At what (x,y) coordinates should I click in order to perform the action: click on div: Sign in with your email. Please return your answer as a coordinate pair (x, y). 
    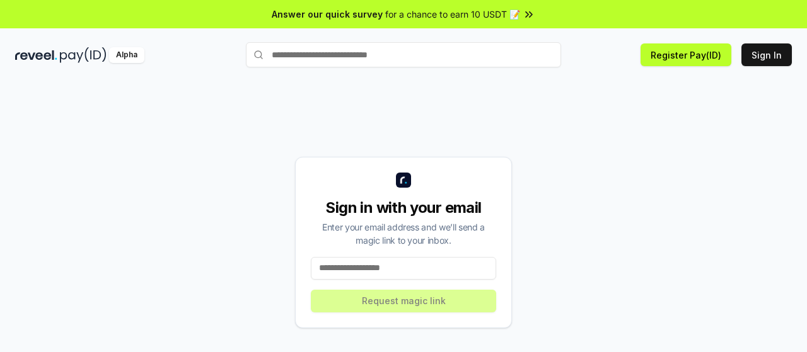
    Looking at the image, I should click on (403, 208).